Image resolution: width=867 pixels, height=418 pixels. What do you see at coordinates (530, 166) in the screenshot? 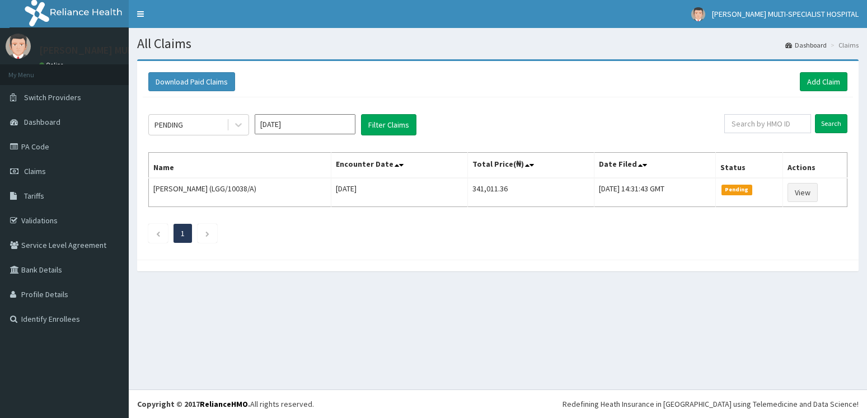
I see `th: Total Price(₦)` at bounding box center [530, 166].